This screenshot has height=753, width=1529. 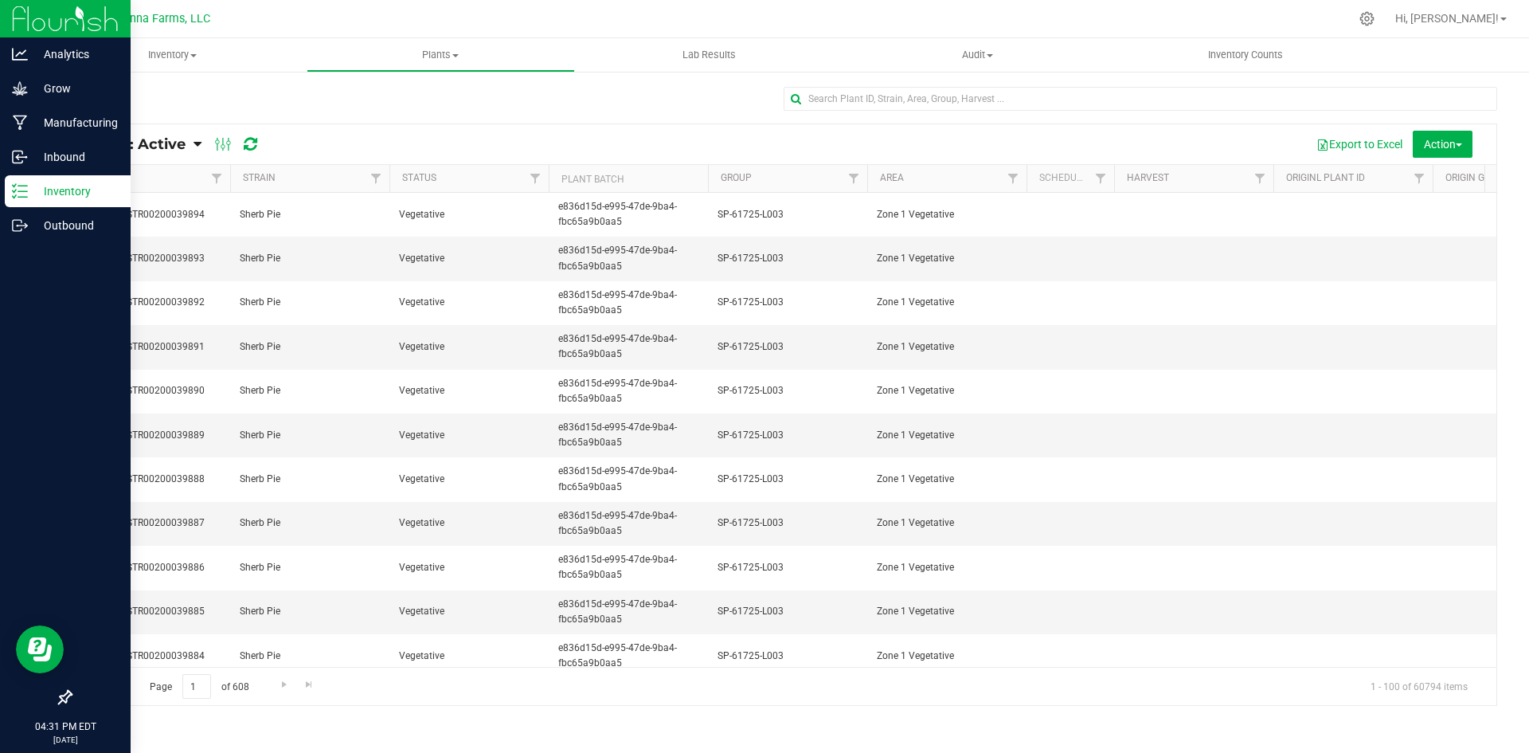 What do you see at coordinates (1367, 18) in the screenshot?
I see `div: Manage settings` at bounding box center [1367, 18].